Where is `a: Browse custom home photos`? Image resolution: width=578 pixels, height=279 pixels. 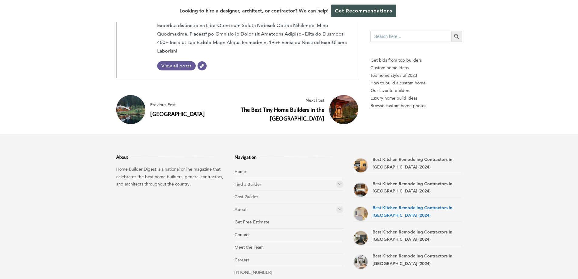 a: Browse custom home photos is located at coordinates (416, 105).